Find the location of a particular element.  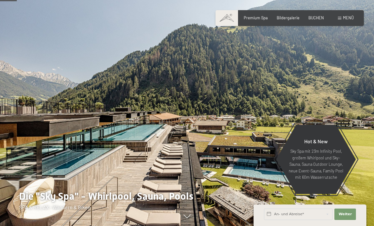

button: Weiter is located at coordinates (345, 214).